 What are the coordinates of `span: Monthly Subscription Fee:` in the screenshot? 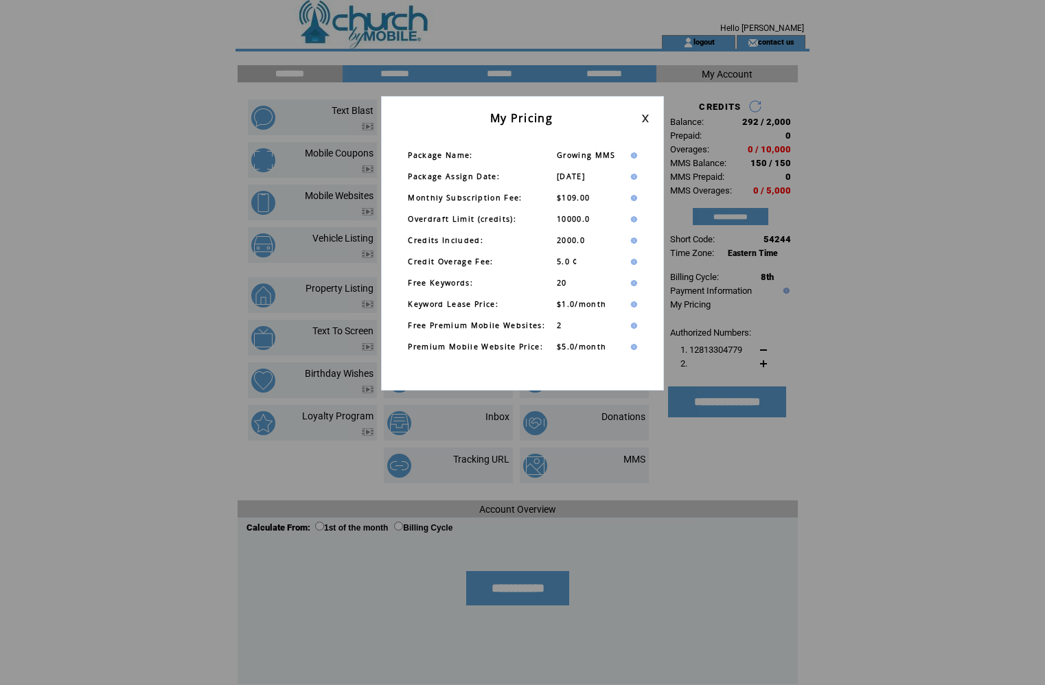 It's located at (465, 198).